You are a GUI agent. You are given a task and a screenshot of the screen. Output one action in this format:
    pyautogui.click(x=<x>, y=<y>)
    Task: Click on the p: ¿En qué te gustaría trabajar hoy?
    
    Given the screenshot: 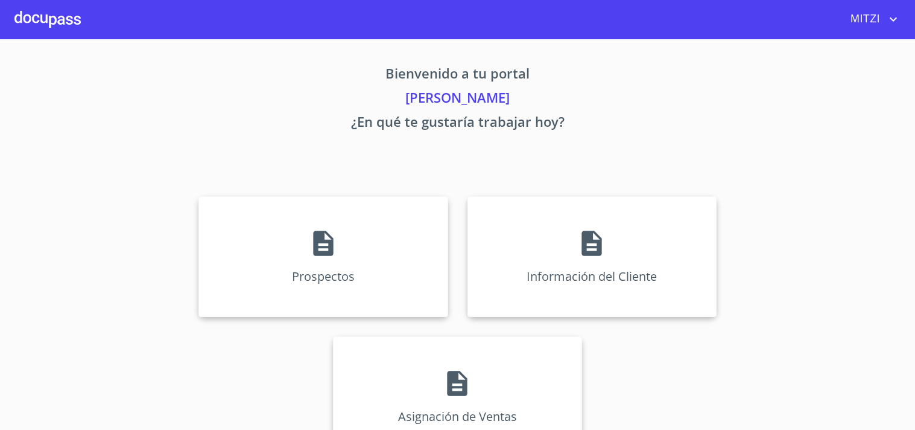 What is the action you would take?
    pyautogui.click(x=458, y=124)
    